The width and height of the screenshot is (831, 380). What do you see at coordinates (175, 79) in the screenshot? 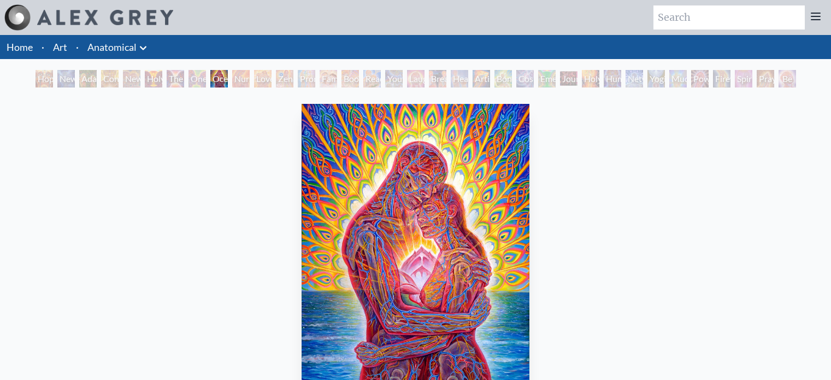
I see `div: The Kiss` at bounding box center [175, 79].